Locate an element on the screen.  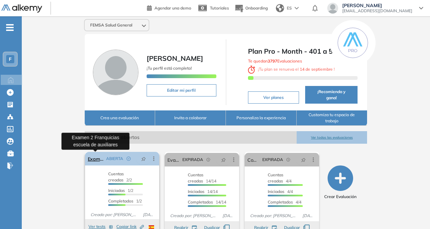
span: F is located at coordinates (10, 59).